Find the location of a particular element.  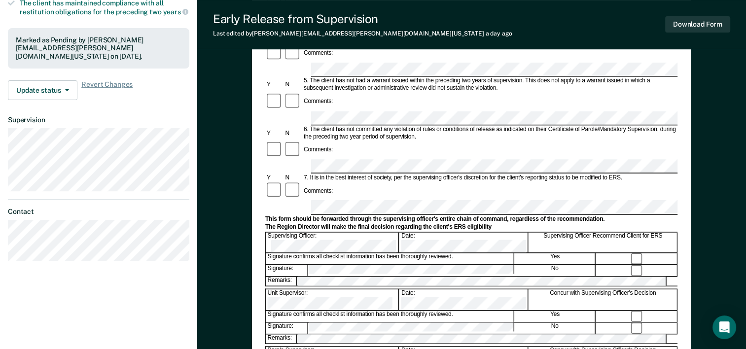

dt: Supervision is located at coordinates (99, 120).